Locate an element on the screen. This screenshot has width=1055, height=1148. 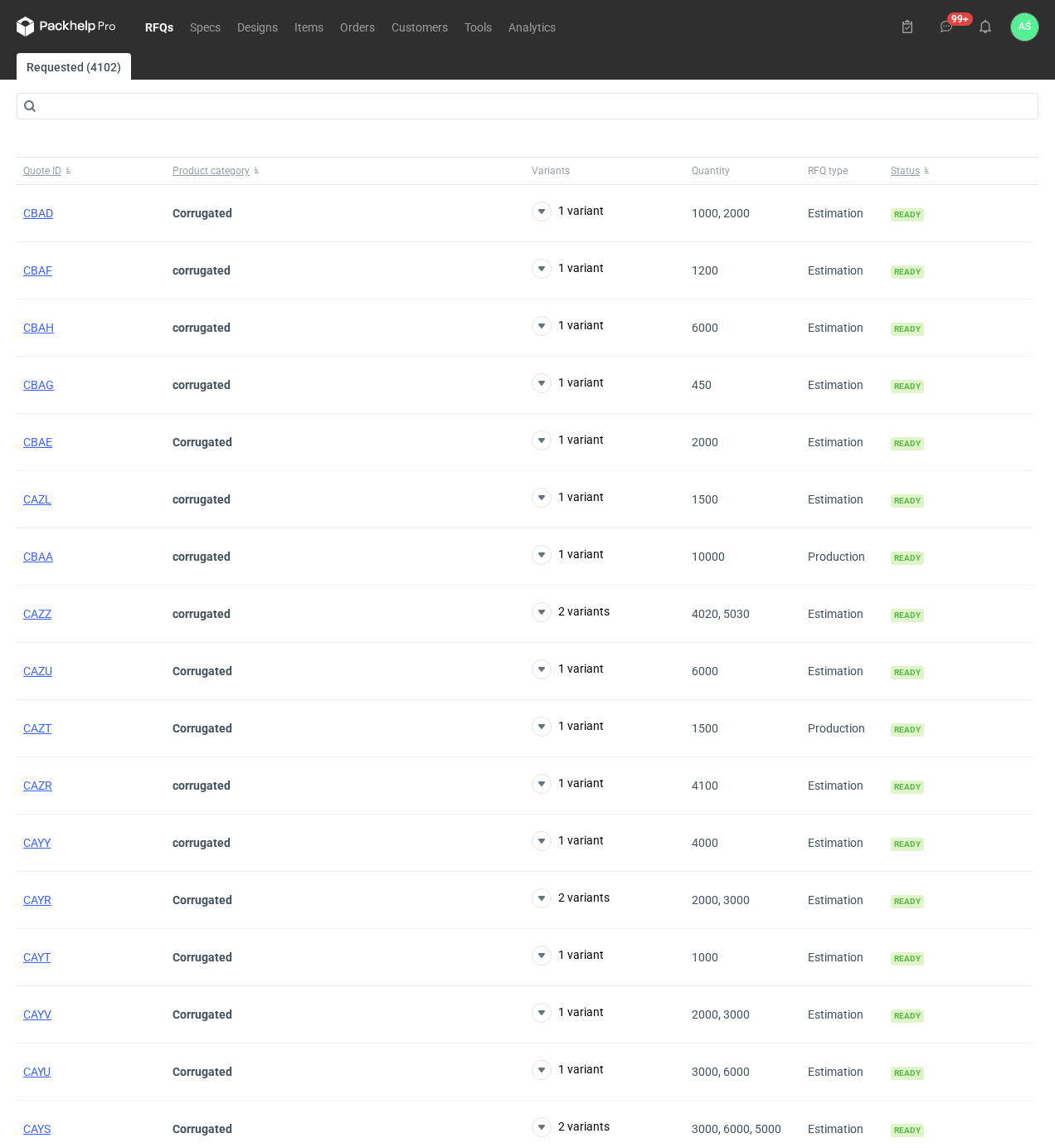
span: 2000, 3000 is located at coordinates (720, 900).